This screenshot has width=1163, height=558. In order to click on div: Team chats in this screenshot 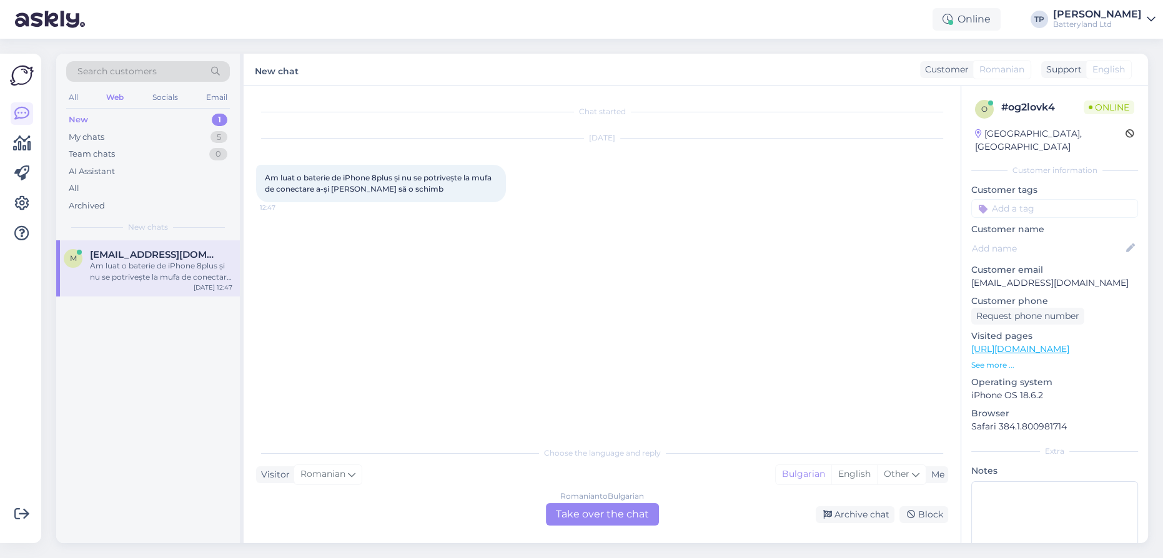, I will do `click(92, 154)`.